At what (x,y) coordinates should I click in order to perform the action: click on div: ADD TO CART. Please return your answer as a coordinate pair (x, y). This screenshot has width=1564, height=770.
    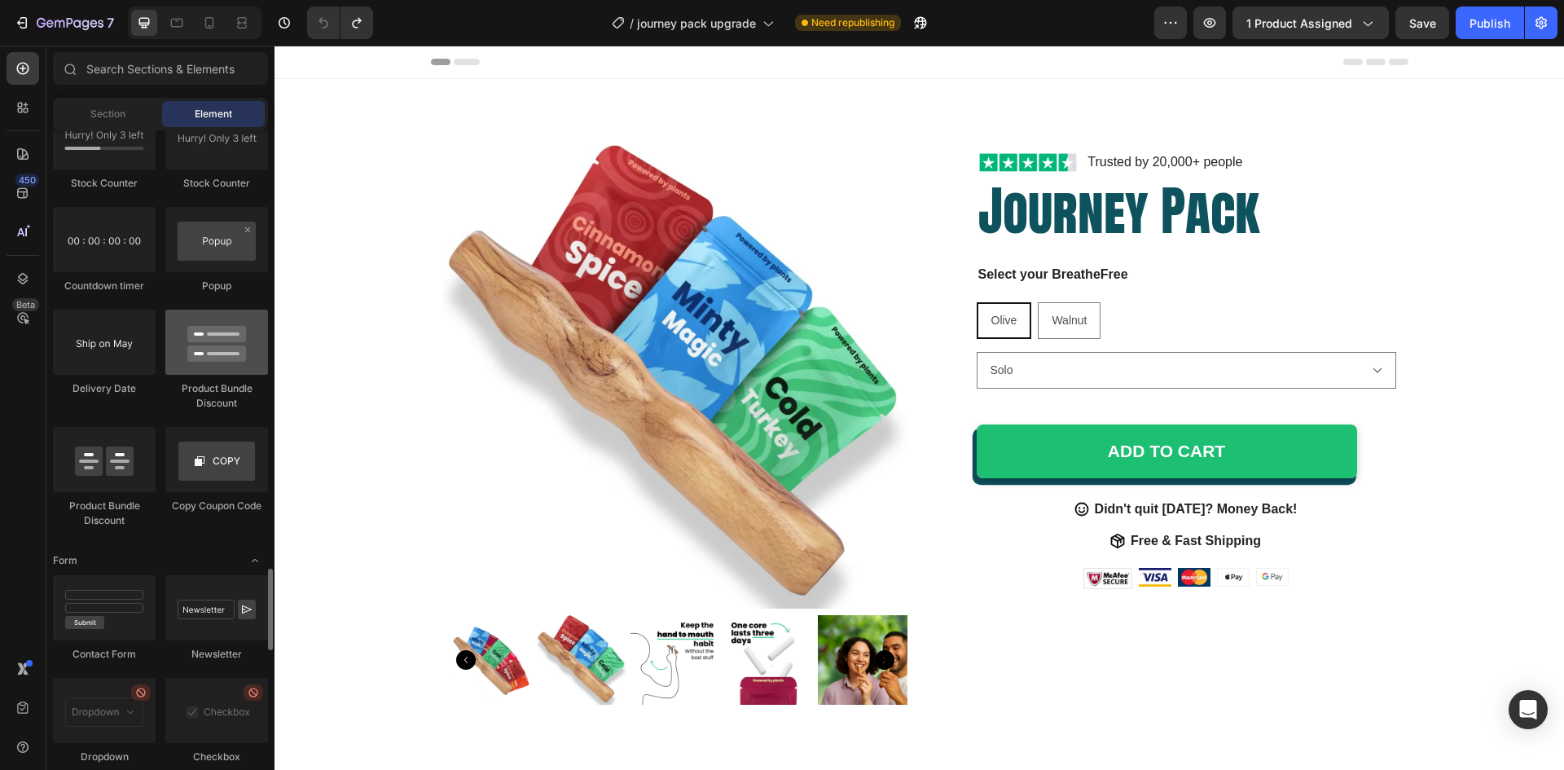
    Looking at the image, I should click on (892, 406).